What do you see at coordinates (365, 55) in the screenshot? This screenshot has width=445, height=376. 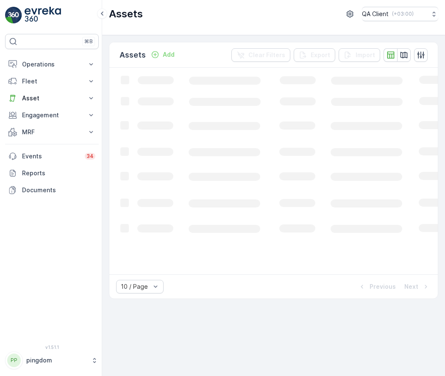 I see `p: Import` at bounding box center [365, 55].